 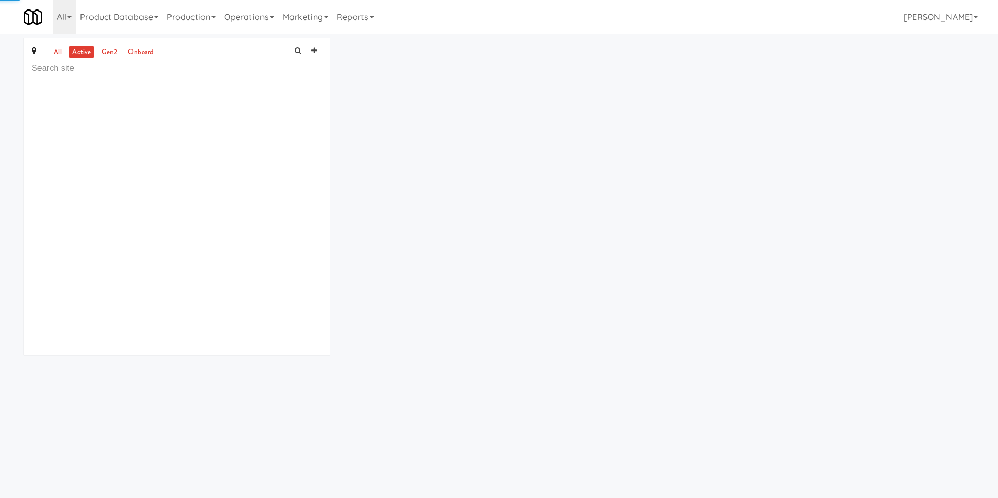 What do you see at coordinates (140, 52) in the screenshot?
I see `a: onboard` at bounding box center [140, 52].